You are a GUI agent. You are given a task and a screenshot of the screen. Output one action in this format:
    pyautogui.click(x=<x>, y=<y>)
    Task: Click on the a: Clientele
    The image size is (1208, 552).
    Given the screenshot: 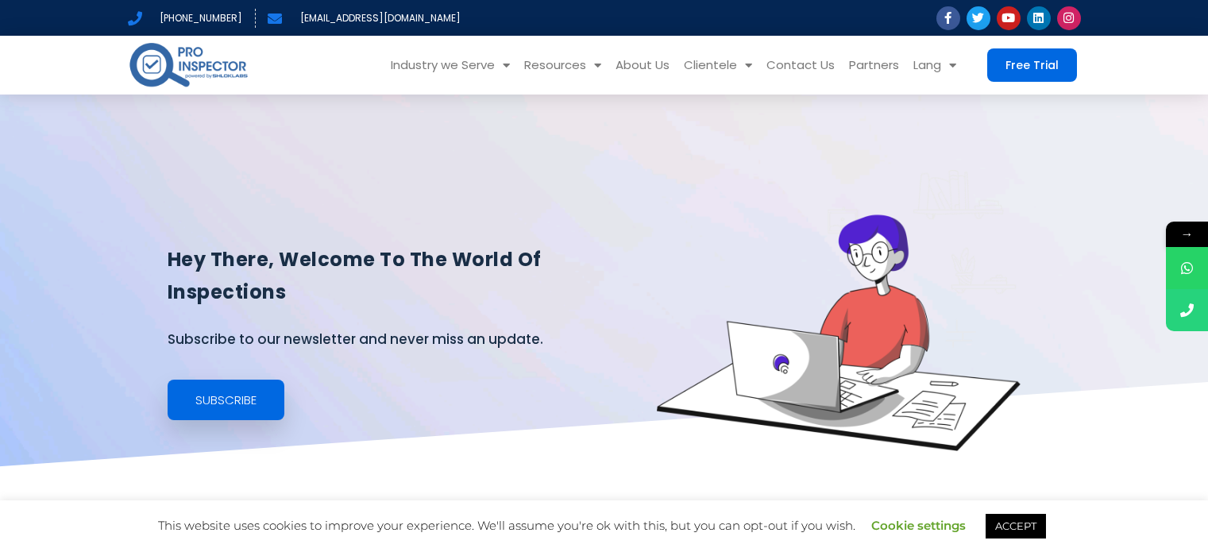 What is the action you would take?
    pyautogui.click(x=718, y=65)
    